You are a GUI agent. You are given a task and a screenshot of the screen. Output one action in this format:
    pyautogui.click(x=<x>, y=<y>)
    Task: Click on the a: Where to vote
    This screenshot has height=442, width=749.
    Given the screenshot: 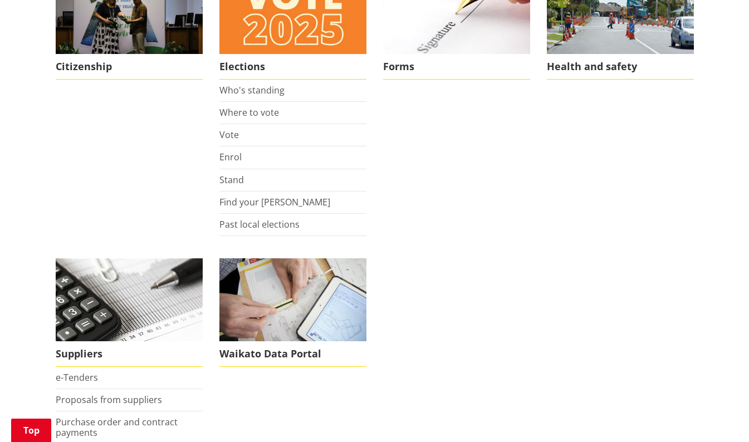 What is the action you would take?
    pyautogui.click(x=249, y=113)
    